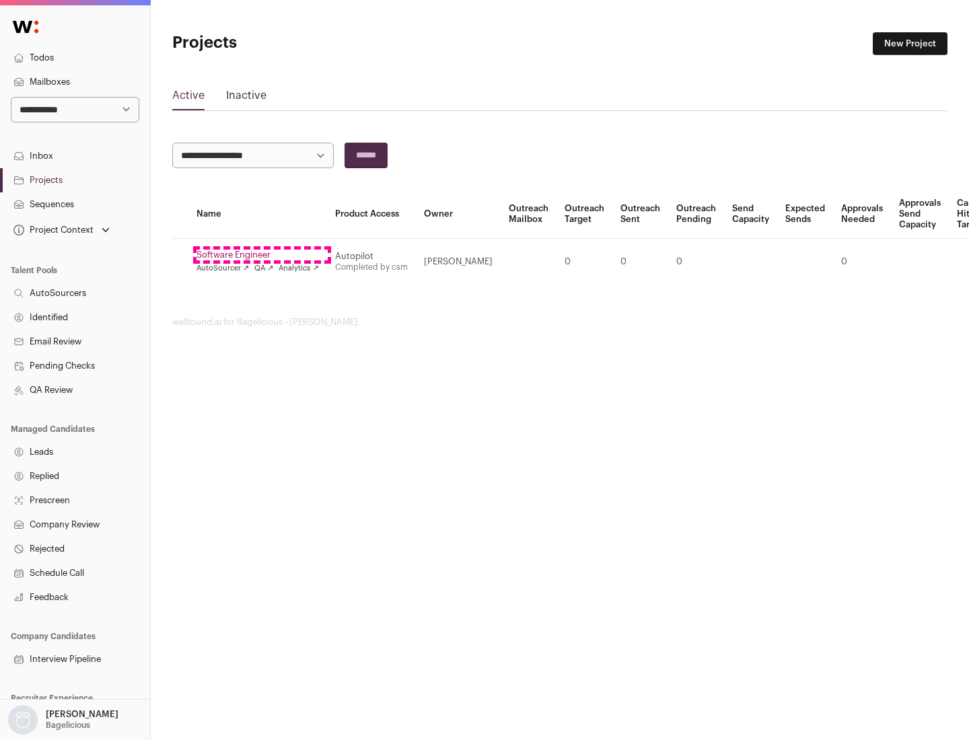  Describe the element at coordinates (264, 269) in the screenshot. I see `a: QA ↗` at that location.